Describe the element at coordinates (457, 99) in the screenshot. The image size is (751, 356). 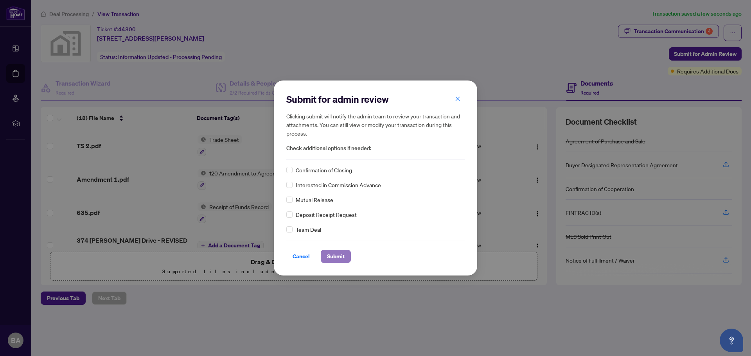
I see `span: close` at that location.